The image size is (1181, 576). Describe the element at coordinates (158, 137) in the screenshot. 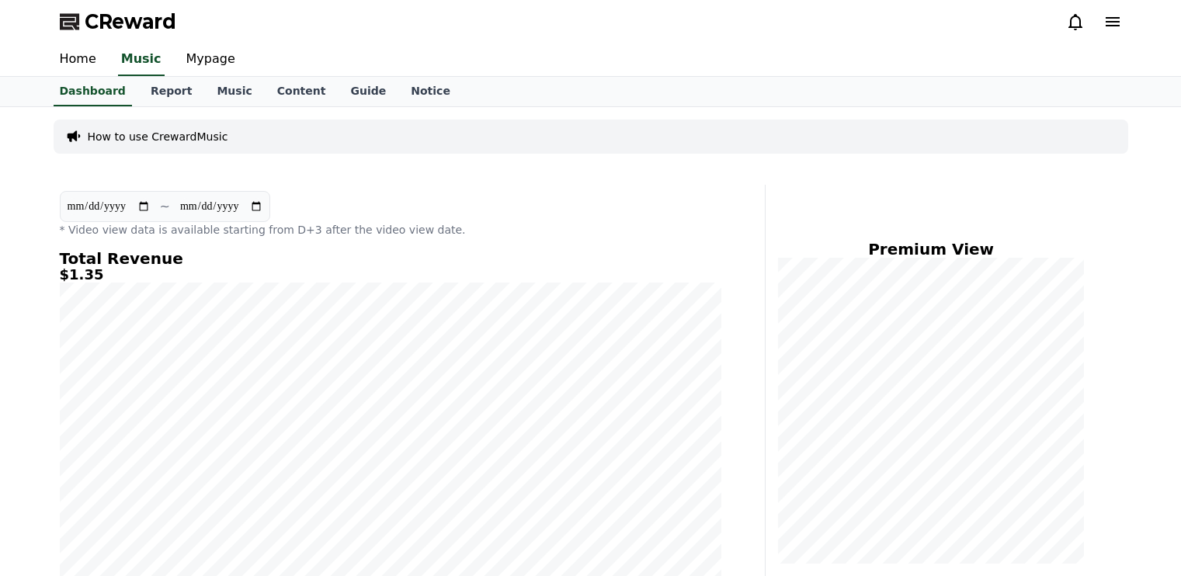

I see `a: How to use CrewardMusic` at that location.